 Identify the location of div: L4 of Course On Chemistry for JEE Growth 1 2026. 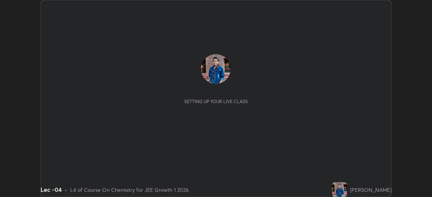
(129, 190).